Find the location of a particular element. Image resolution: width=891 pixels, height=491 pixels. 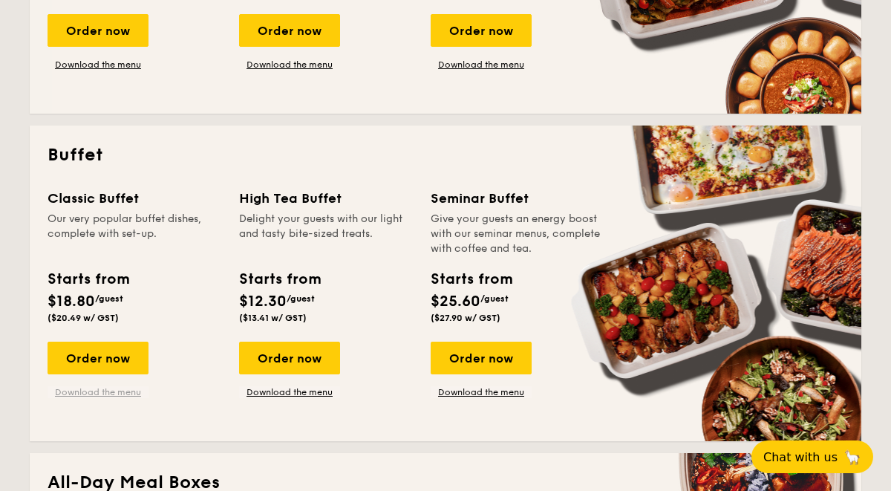

span: $25.60 is located at coordinates (455, 302).